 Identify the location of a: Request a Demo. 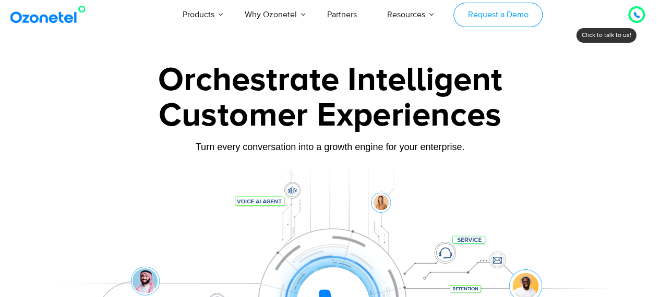
(497, 15).